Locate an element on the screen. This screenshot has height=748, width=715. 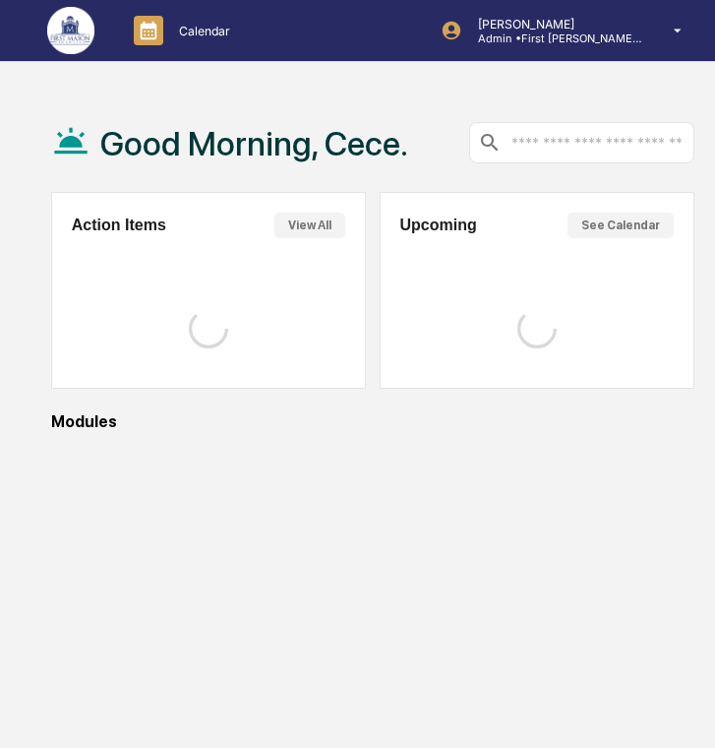
h2: Upcoming is located at coordinates (439, 225).